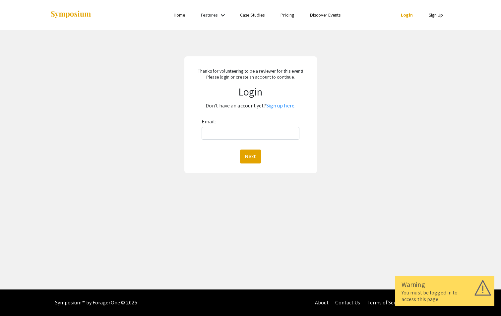 The image size is (501, 316). Describe the element at coordinates (325, 15) in the screenshot. I see `a: Discover Events` at that location.